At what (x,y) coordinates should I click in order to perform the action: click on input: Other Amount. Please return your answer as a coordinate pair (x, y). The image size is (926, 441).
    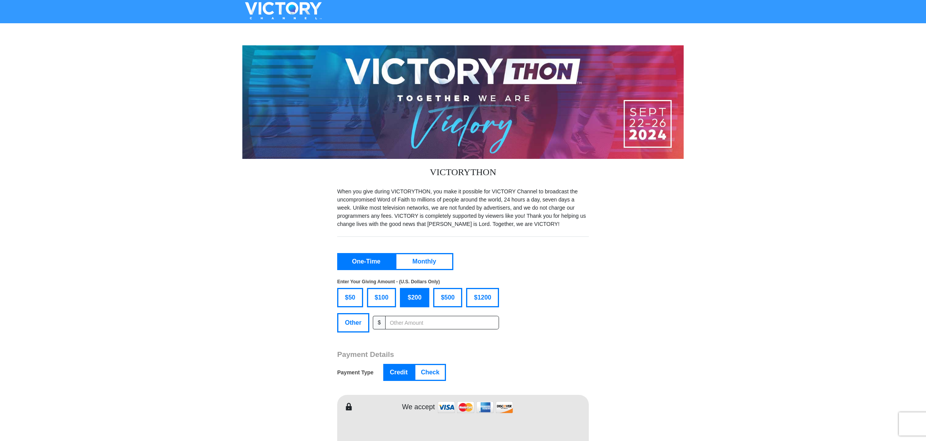
    Looking at the image, I should click on (442, 322).